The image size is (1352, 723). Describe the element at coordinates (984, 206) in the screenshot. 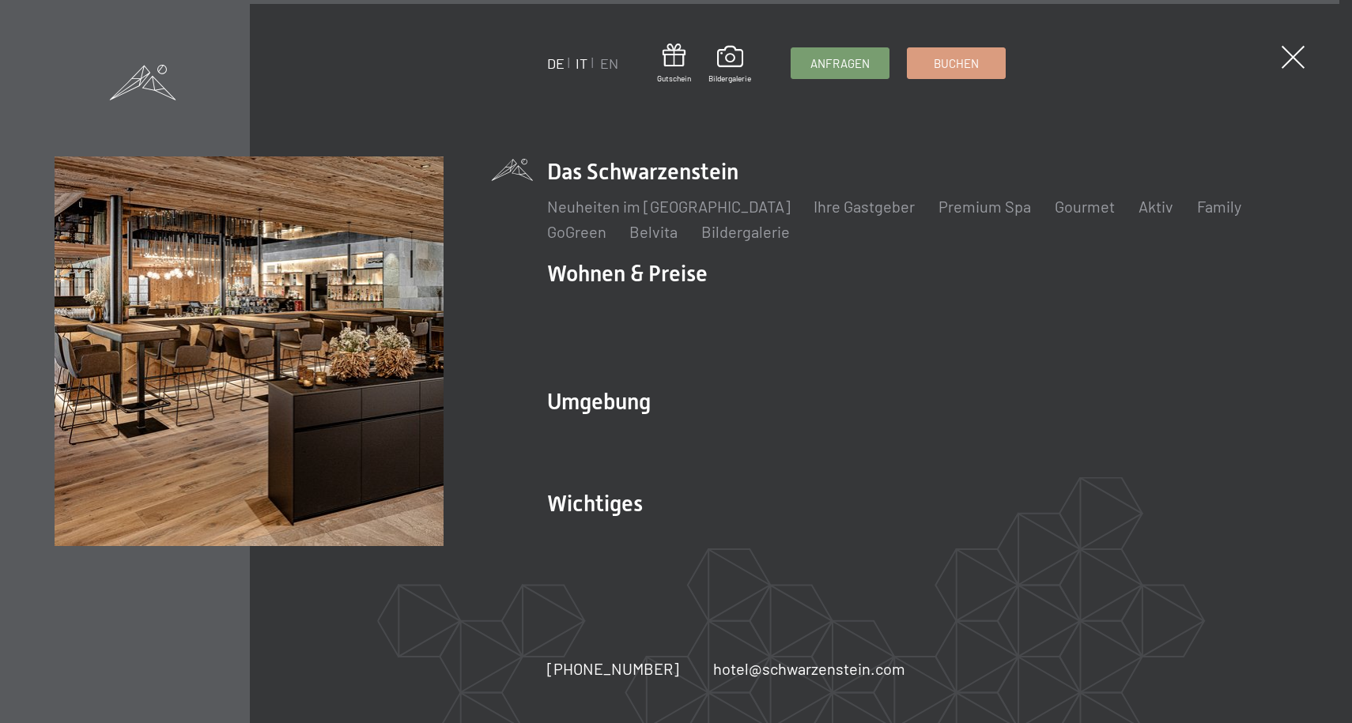

I see `a: Premium Spa` at that location.